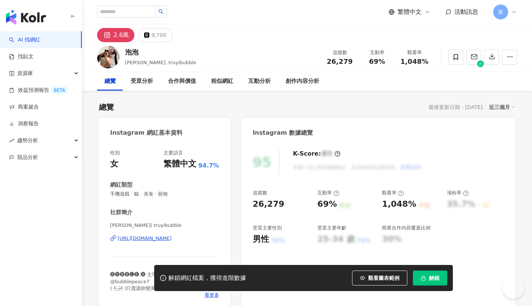 The width and height of the screenshot is (532, 306). I want to click on span: 看更多, so click(212, 295).